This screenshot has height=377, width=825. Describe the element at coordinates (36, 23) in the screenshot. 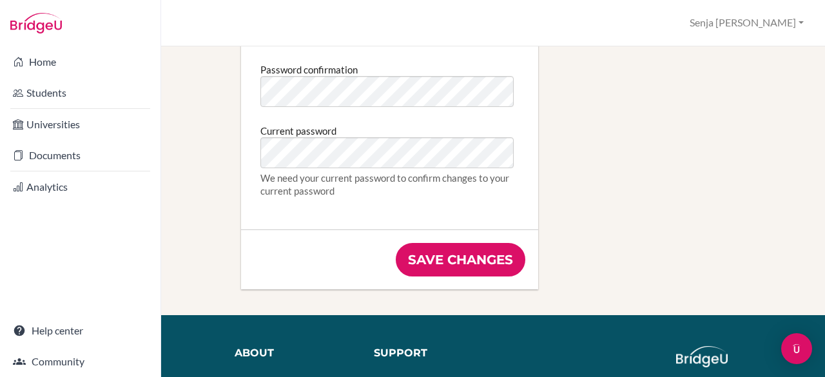

I see `img: Bridge-U` at that location.